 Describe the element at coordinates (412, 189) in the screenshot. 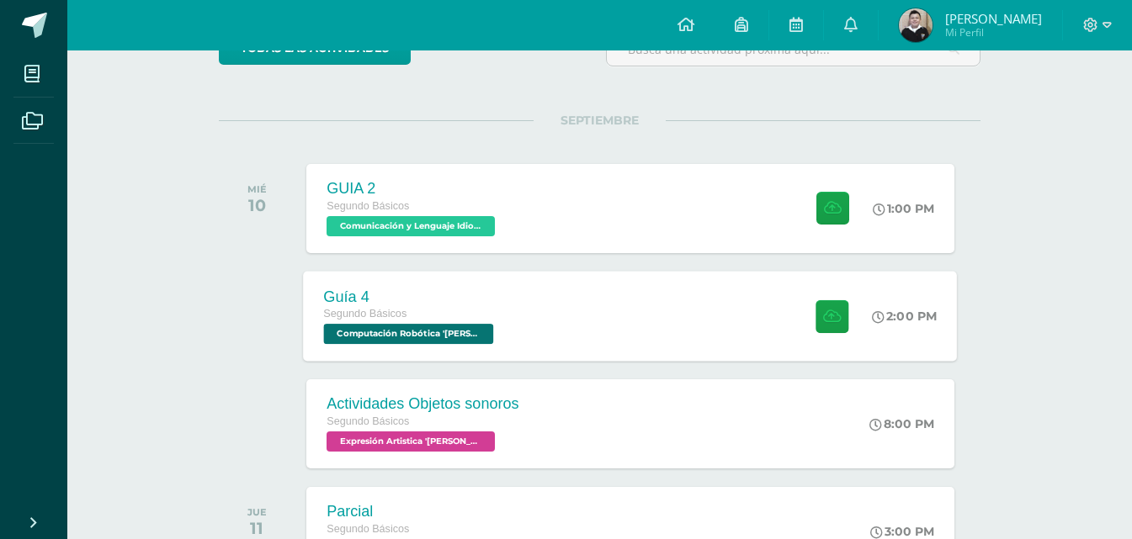

I see `div: GUIA 2` at that location.